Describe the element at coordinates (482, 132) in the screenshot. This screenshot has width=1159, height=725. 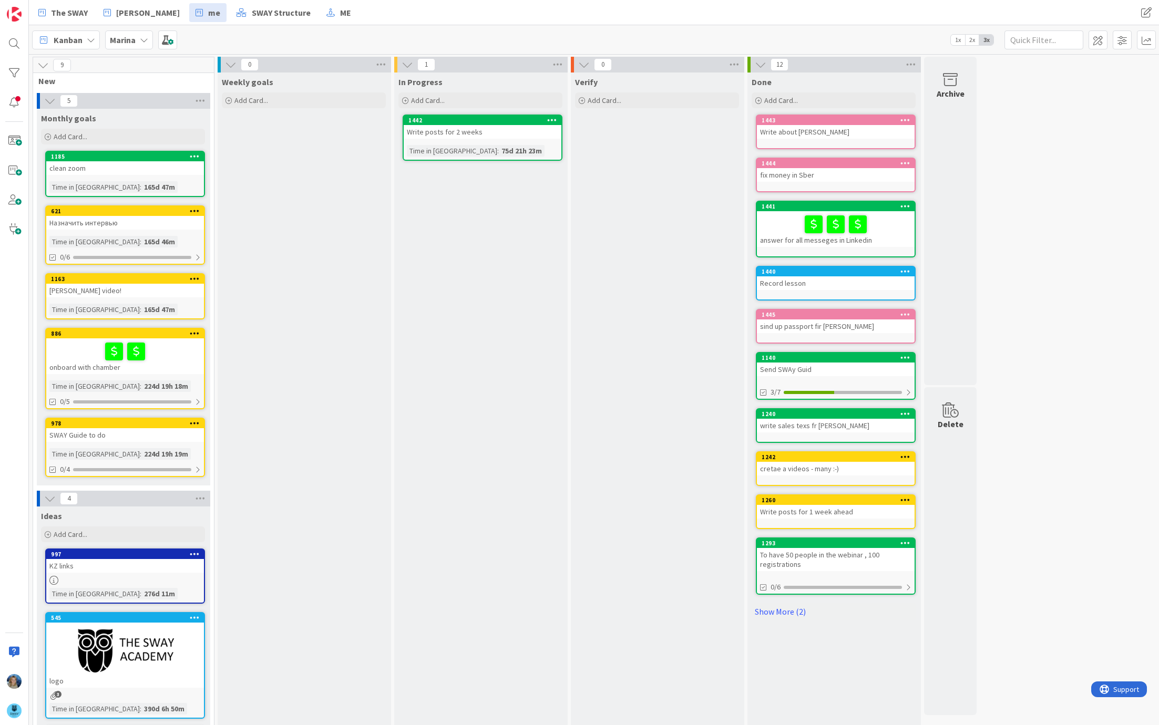
I see `div: Write posts for 2 weeks` at that location.